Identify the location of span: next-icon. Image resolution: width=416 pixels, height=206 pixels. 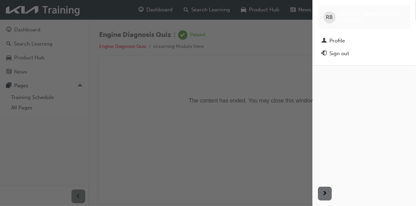
(325, 194).